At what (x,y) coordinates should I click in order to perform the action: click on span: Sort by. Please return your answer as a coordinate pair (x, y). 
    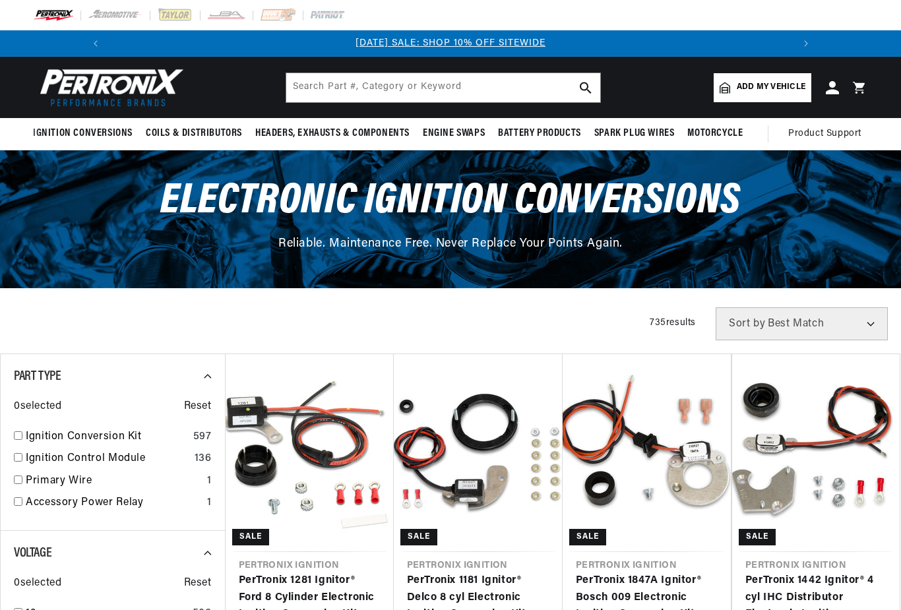
    Looking at the image, I should click on (747, 324).